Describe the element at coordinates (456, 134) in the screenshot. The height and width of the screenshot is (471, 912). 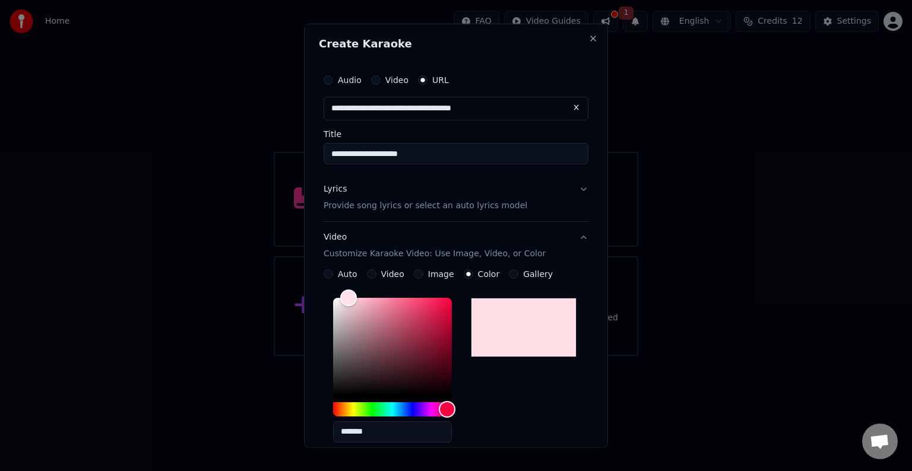
I see `label: Title` at that location.